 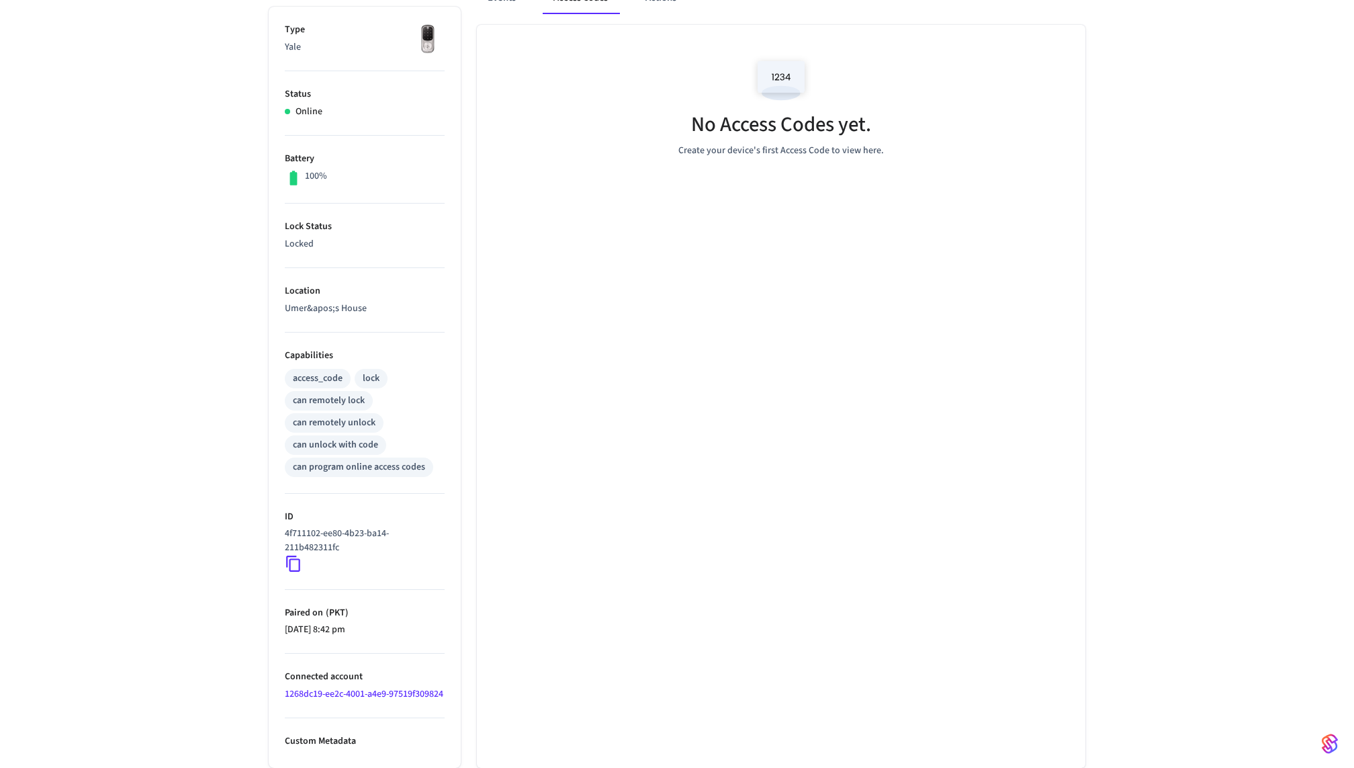 I want to click on p: Create your device's first Access Code to view here., so click(x=781, y=150).